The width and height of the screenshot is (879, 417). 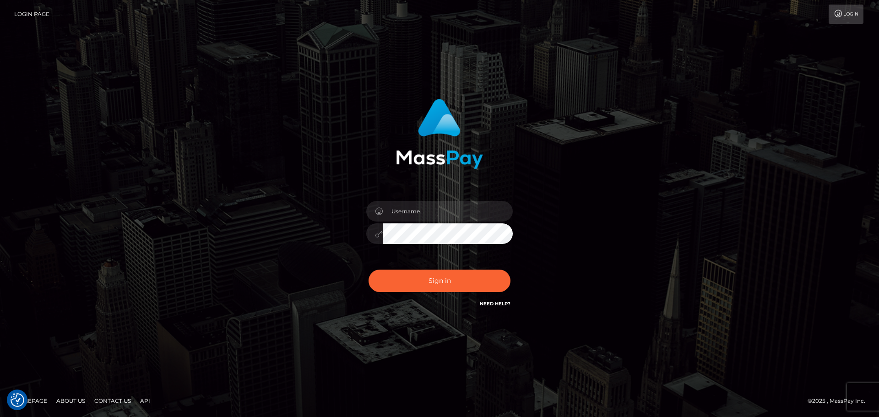 What do you see at coordinates (32, 14) in the screenshot?
I see `a: Login Page` at bounding box center [32, 14].